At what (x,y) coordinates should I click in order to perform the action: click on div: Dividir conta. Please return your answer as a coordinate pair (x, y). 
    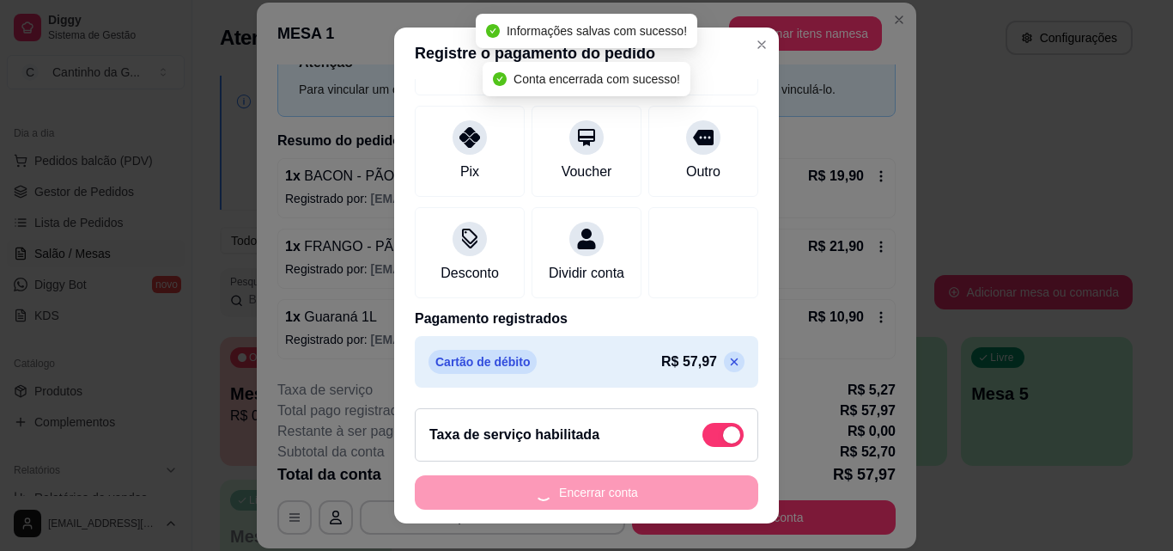
    Looking at the image, I should click on (587, 273).